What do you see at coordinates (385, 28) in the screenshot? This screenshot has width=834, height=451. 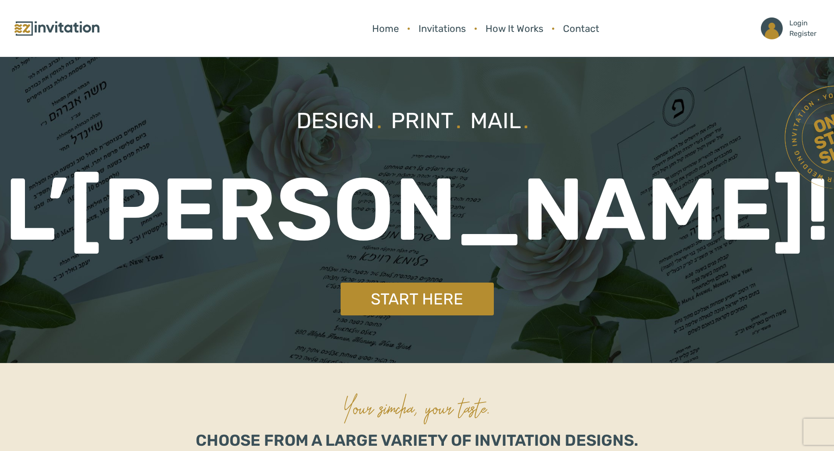 I see `a: Home` at bounding box center [385, 28].